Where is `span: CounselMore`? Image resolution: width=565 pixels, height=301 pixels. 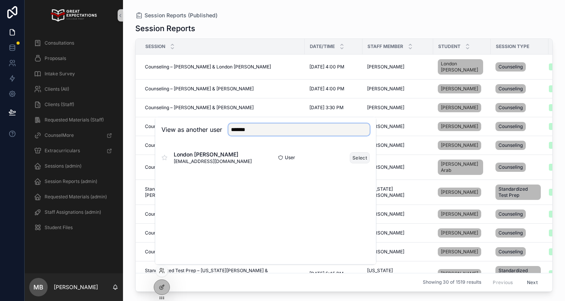 span: CounselMore is located at coordinates (59, 135).